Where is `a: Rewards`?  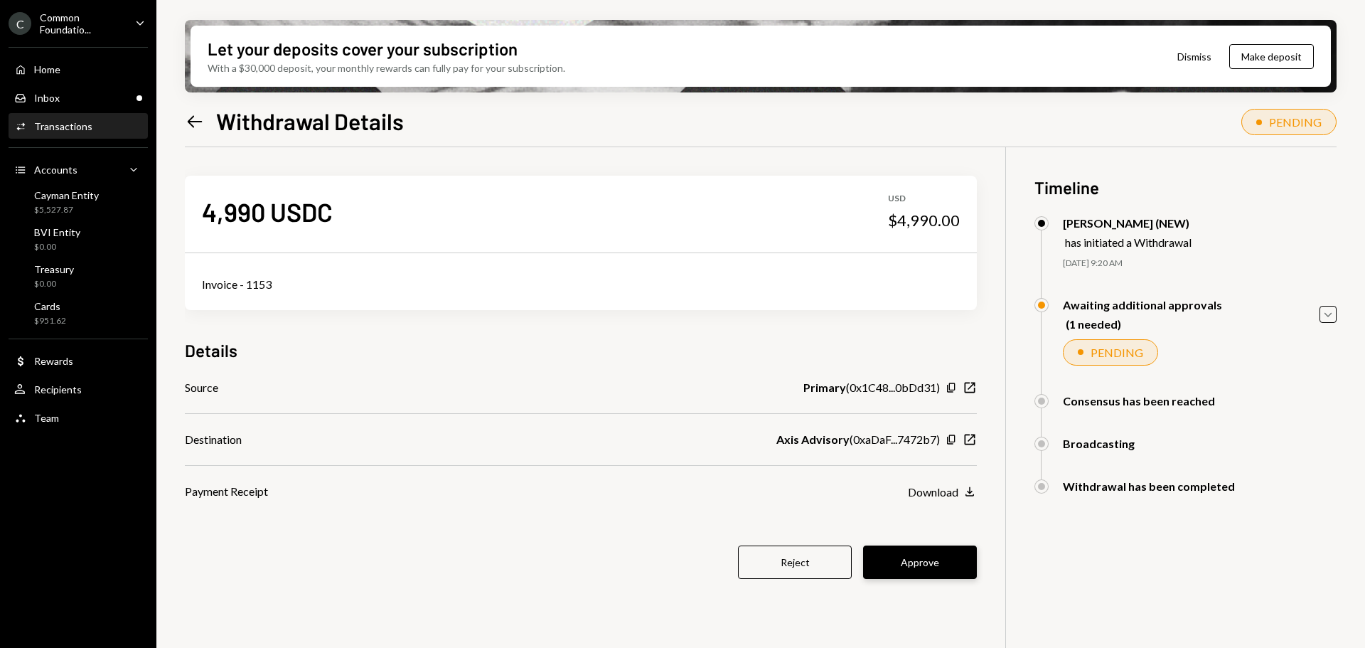 a: Rewards is located at coordinates (78, 360).